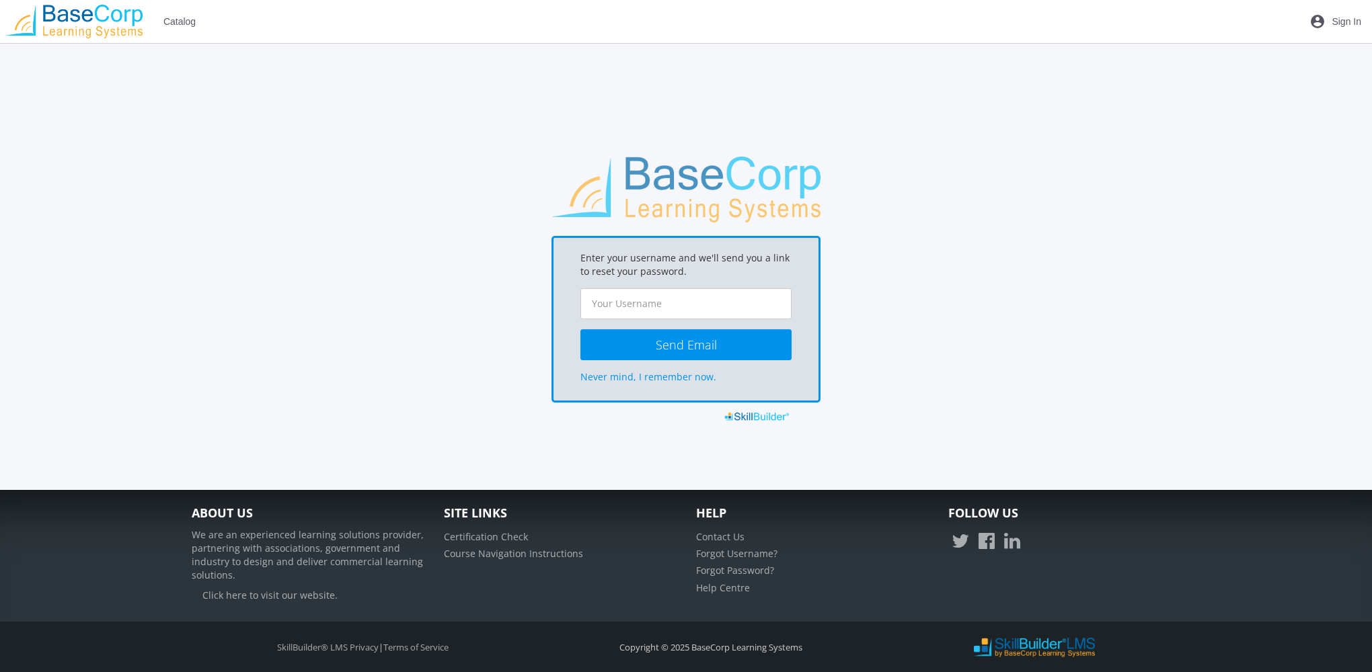 Image resolution: width=1372 pixels, height=672 pixels. I want to click on a: SkillBuilder® LMS Privacy, so click(327, 647).